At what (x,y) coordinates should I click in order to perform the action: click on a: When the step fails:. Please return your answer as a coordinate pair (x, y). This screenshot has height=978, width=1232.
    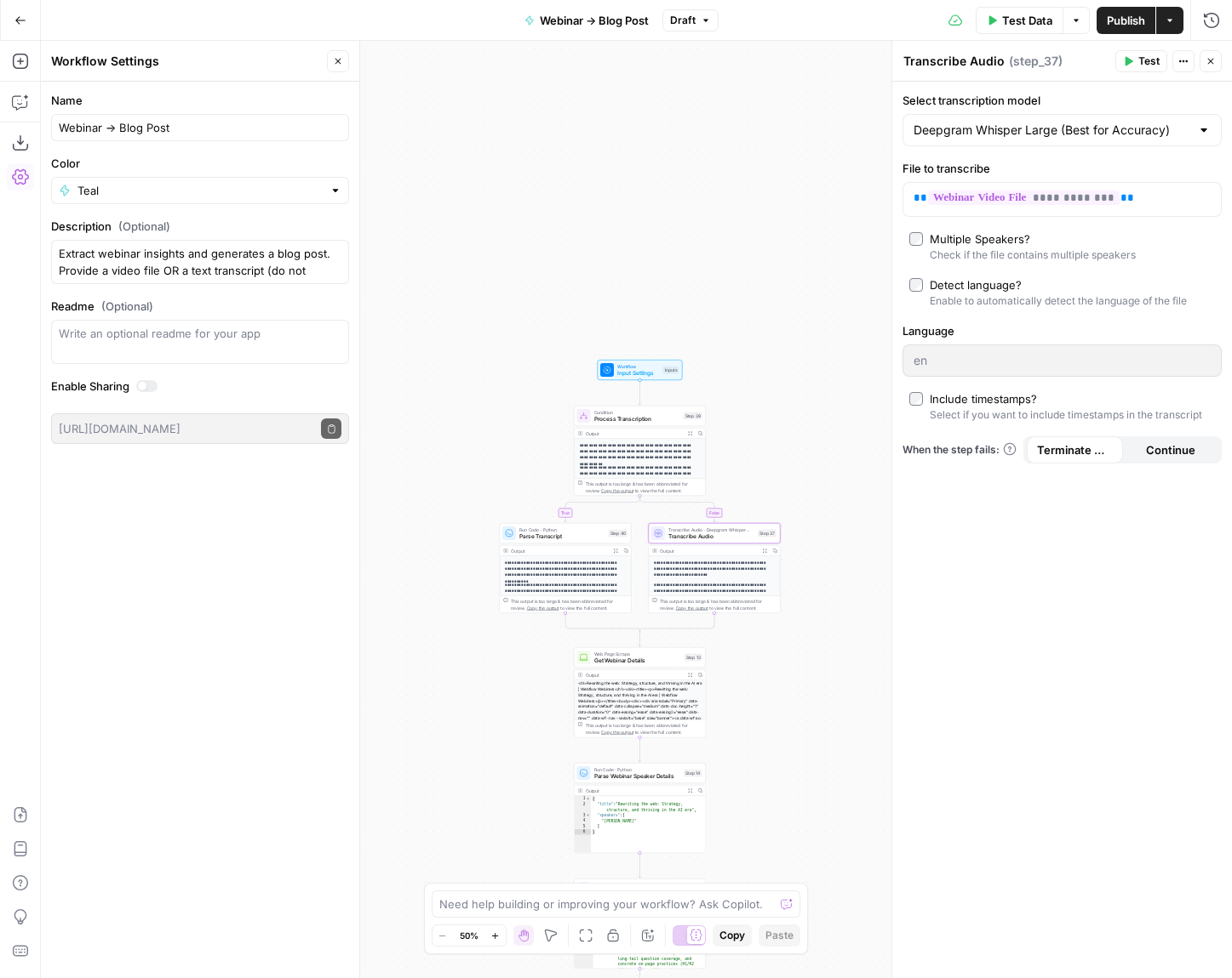
    Looking at the image, I should click on (959, 450).